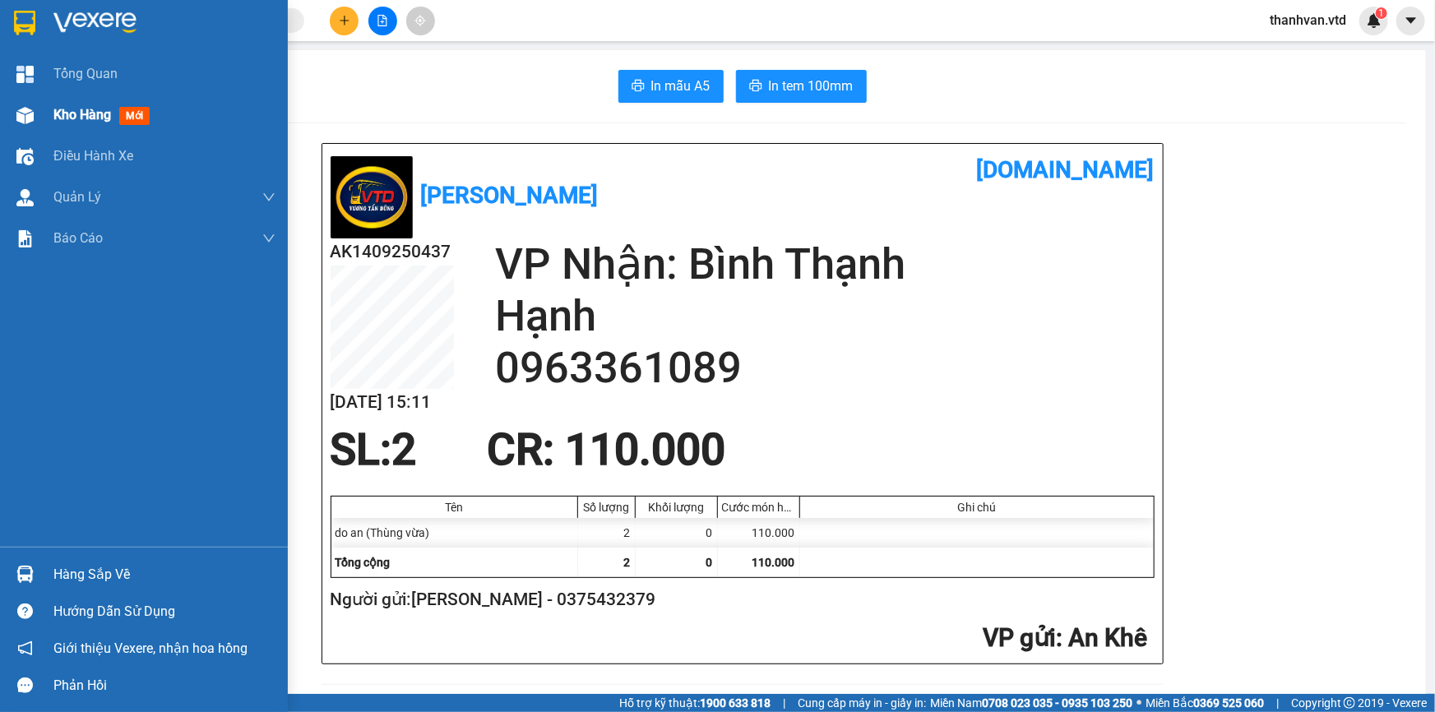 This screenshot has width=1435, height=712. I want to click on img: icon-new-feature, so click(1374, 21).